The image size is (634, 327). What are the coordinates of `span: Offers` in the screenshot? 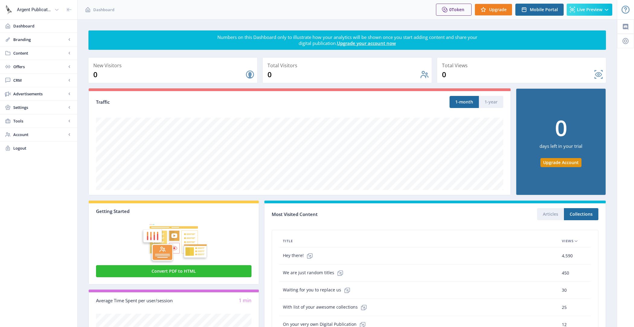 It's located at (40, 67).